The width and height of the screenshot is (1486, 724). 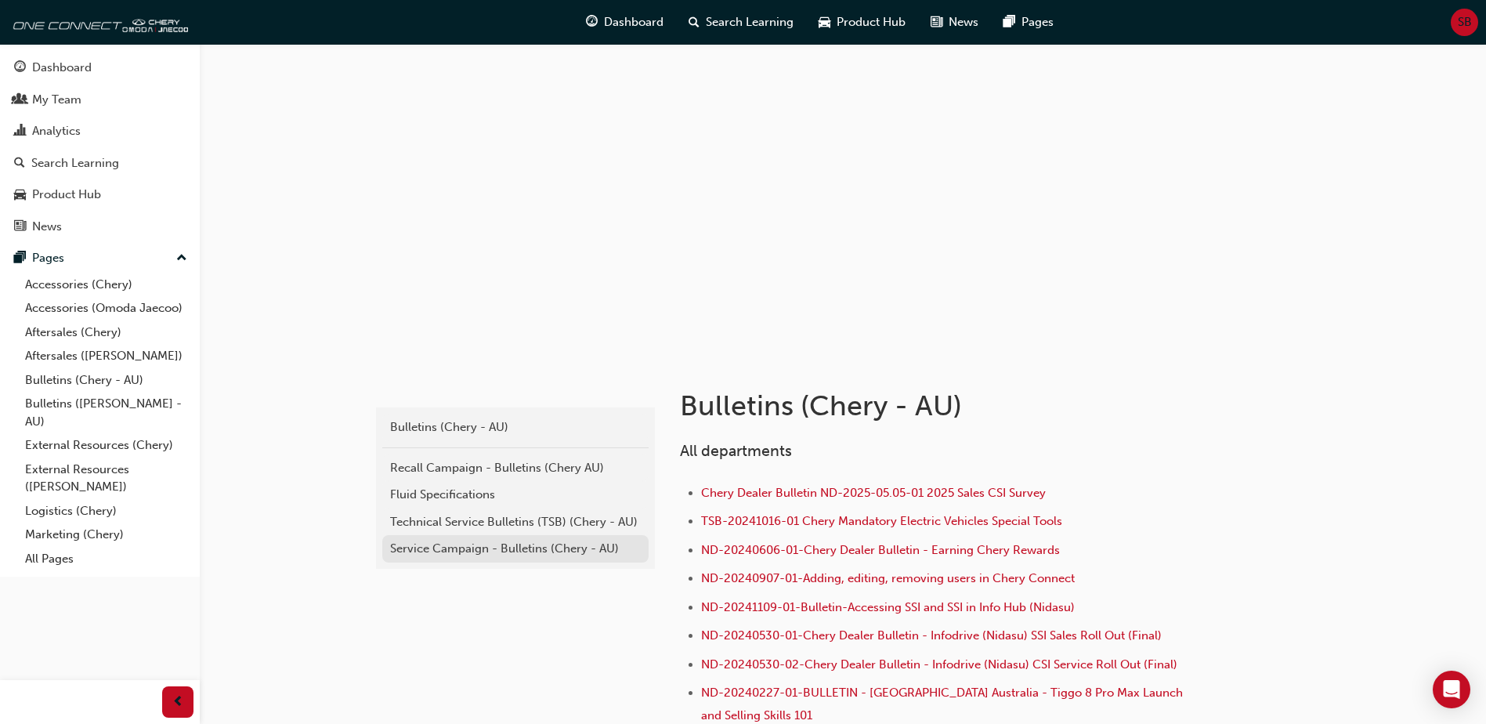 What do you see at coordinates (106, 308) in the screenshot?
I see `a: Accessories (Omoda Jaecoo)` at bounding box center [106, 308].